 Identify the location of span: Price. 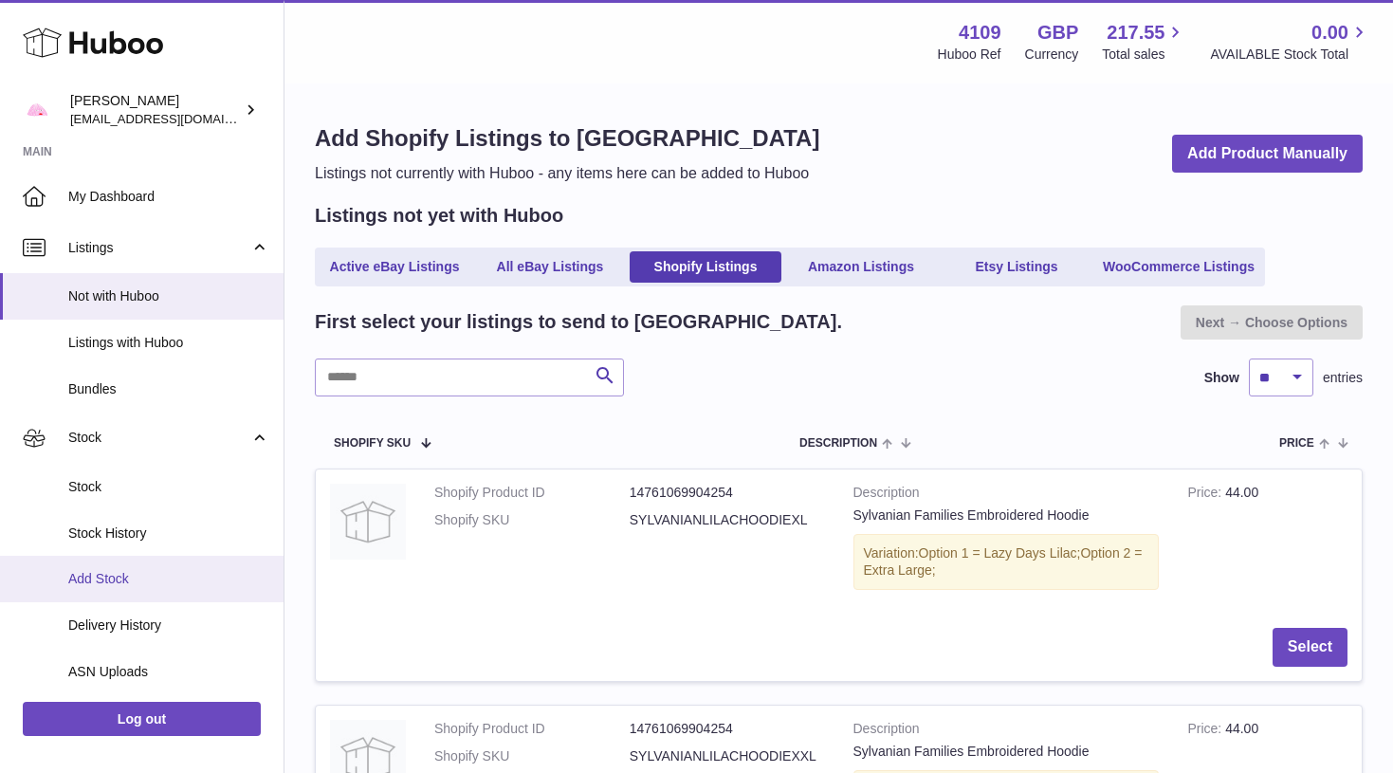
(1296, 443).